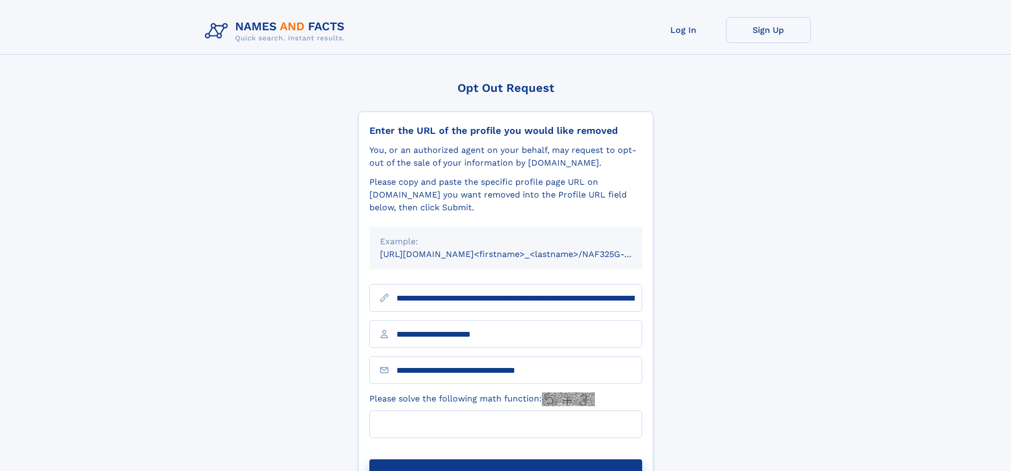  I want to click on div: Opt Out Request, so click(506, 88).